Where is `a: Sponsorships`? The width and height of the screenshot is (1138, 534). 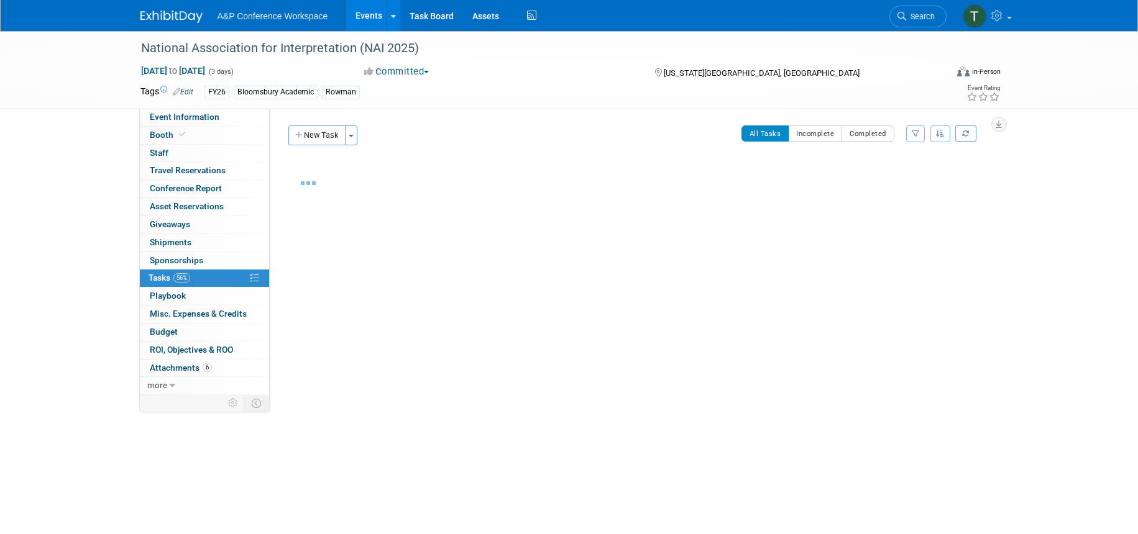 a: Sponsorships is located at coordinates (204, 261).